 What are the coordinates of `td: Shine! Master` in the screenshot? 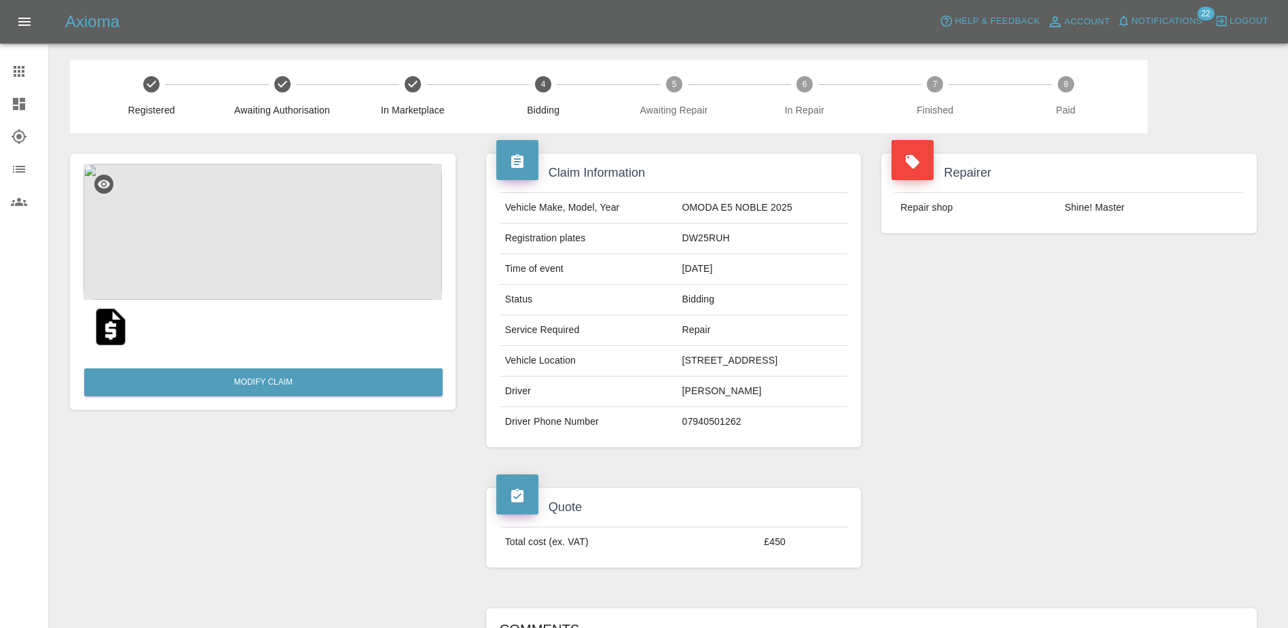 It's located at (1151, 208).